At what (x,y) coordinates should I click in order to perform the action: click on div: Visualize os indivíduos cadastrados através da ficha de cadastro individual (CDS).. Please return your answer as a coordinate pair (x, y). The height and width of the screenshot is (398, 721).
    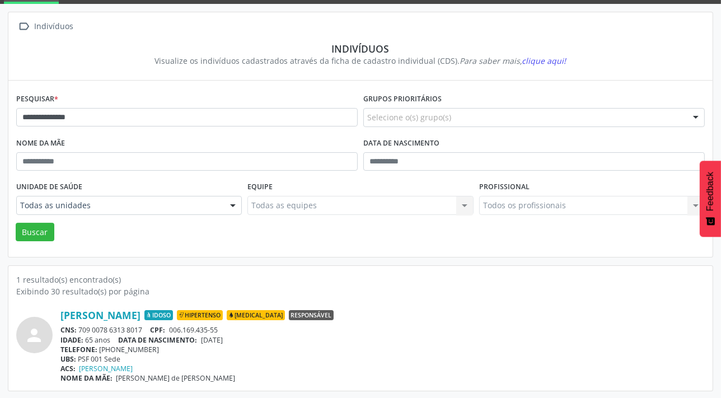
    Looking at the image, I should click on (361, 60).